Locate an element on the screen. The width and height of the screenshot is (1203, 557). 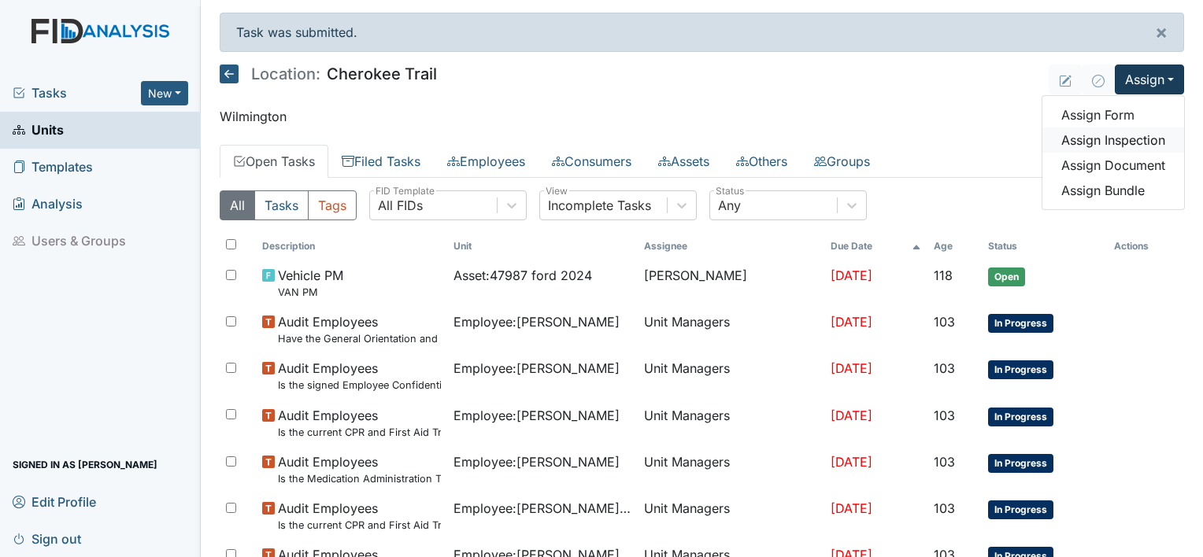
span: Edit Profile is located at coordinates (54, 501).